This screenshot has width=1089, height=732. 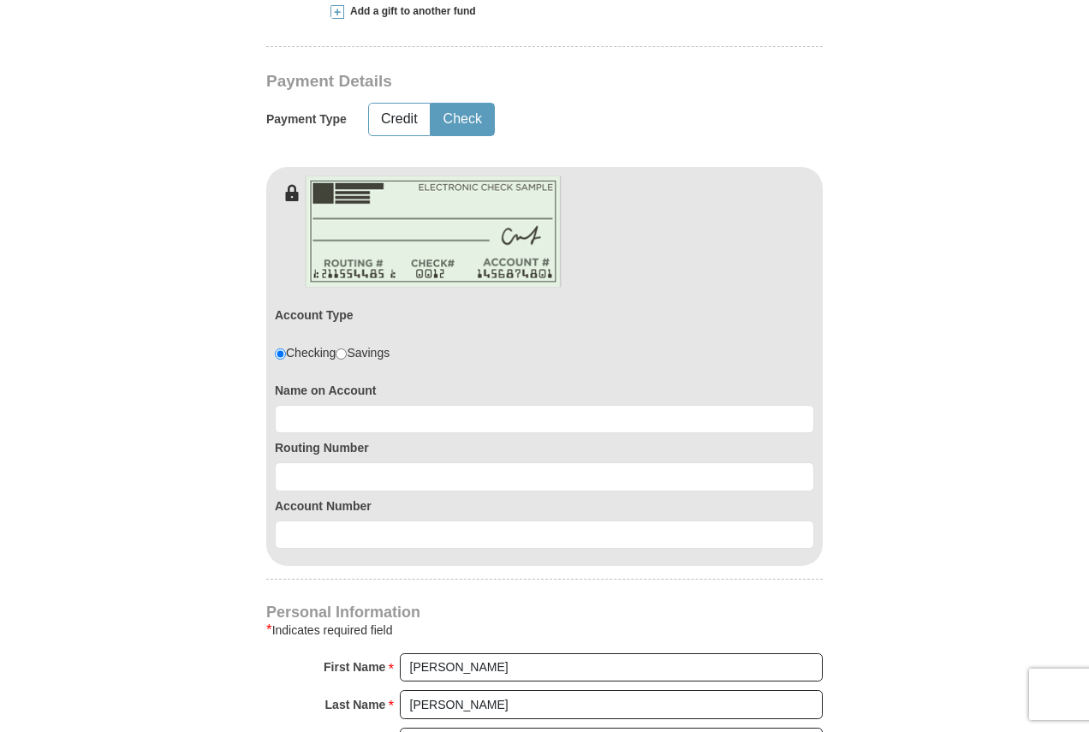 What do you see at coordinates (355, 705) in the screenshot?
I see `strong: Last Name` at bounding box center [355, 705].